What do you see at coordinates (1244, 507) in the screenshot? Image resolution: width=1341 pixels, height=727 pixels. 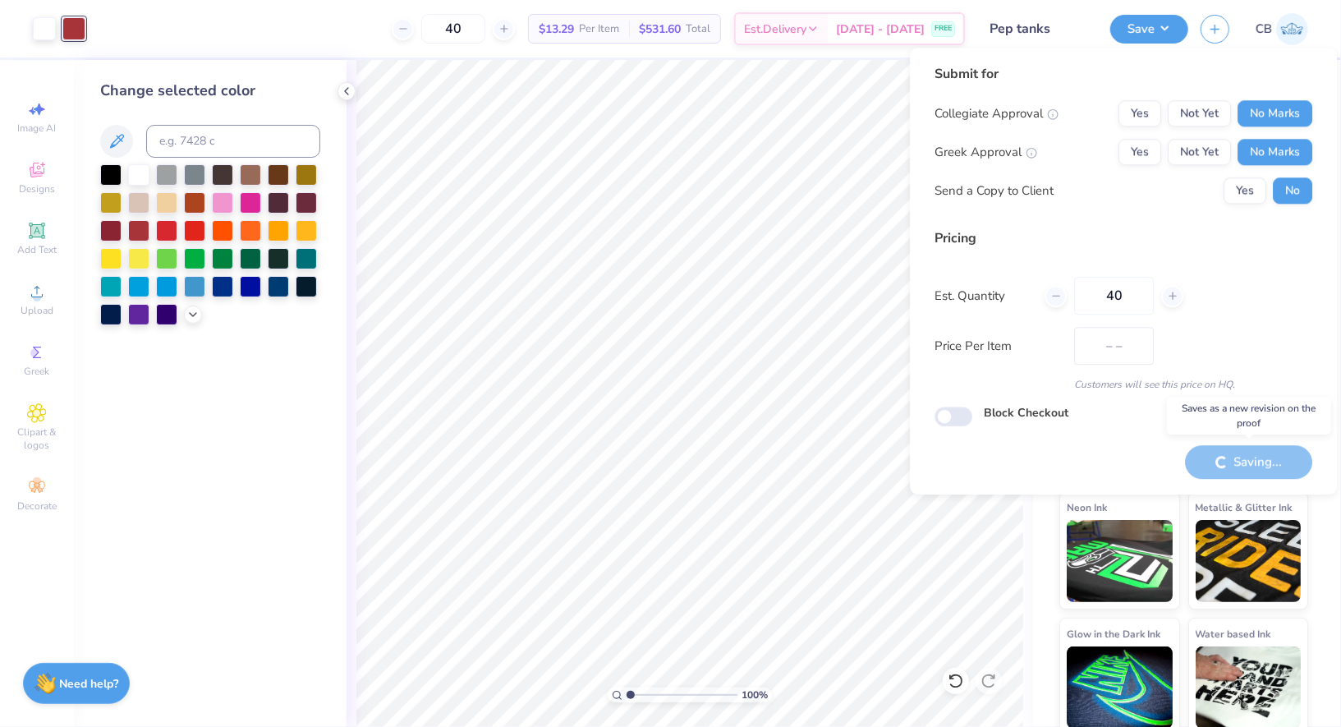 I see `span: Metallic & Glitter Ink` at bounding box center [1244, 507].